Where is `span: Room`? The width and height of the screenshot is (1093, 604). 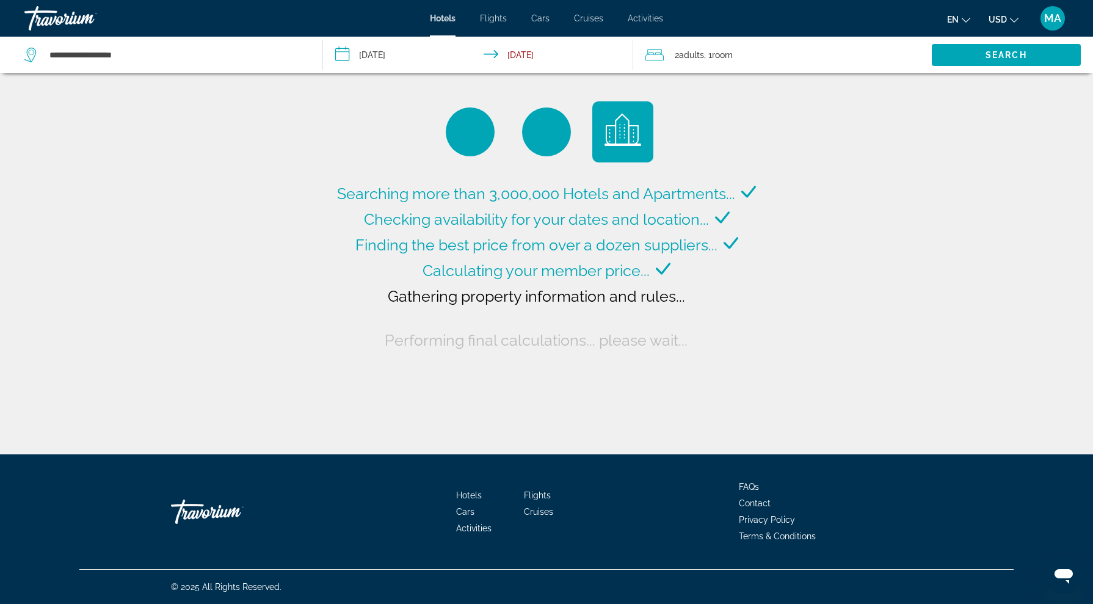 span: Room is located at coordinates (722, 55).